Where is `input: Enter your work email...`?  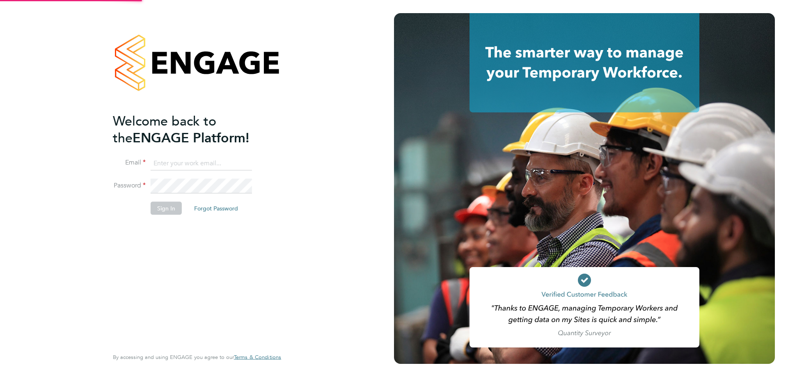
input: Enter your work email... is located at coordinates (201, 163).